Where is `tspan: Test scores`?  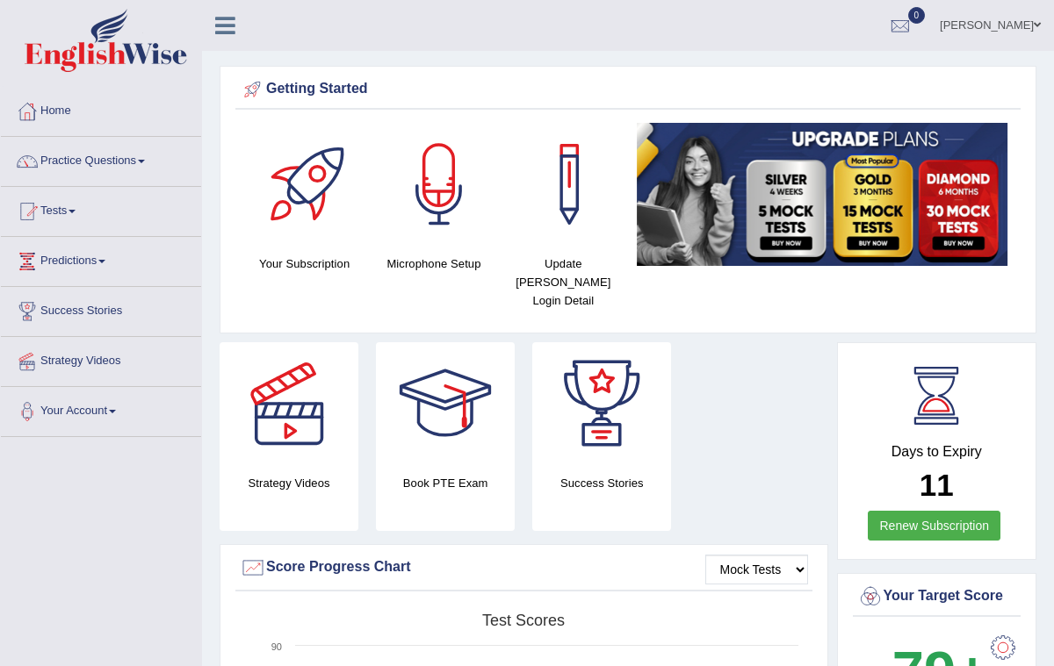
tspan: Test scores is located at coordinates (523, 621).